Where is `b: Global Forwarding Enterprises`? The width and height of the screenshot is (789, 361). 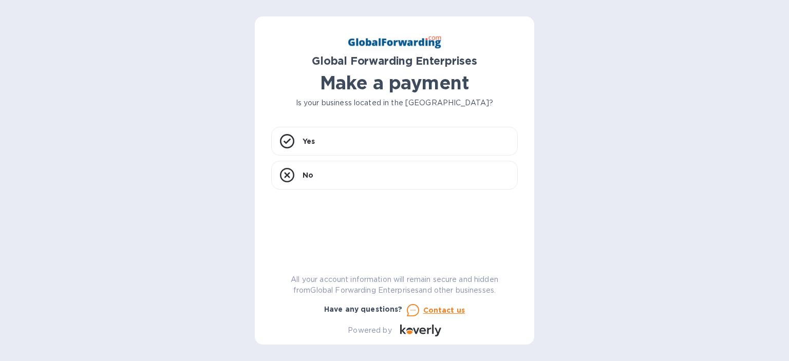 b: Global Forwarding Enterprises is located at coordinates (394, 61).